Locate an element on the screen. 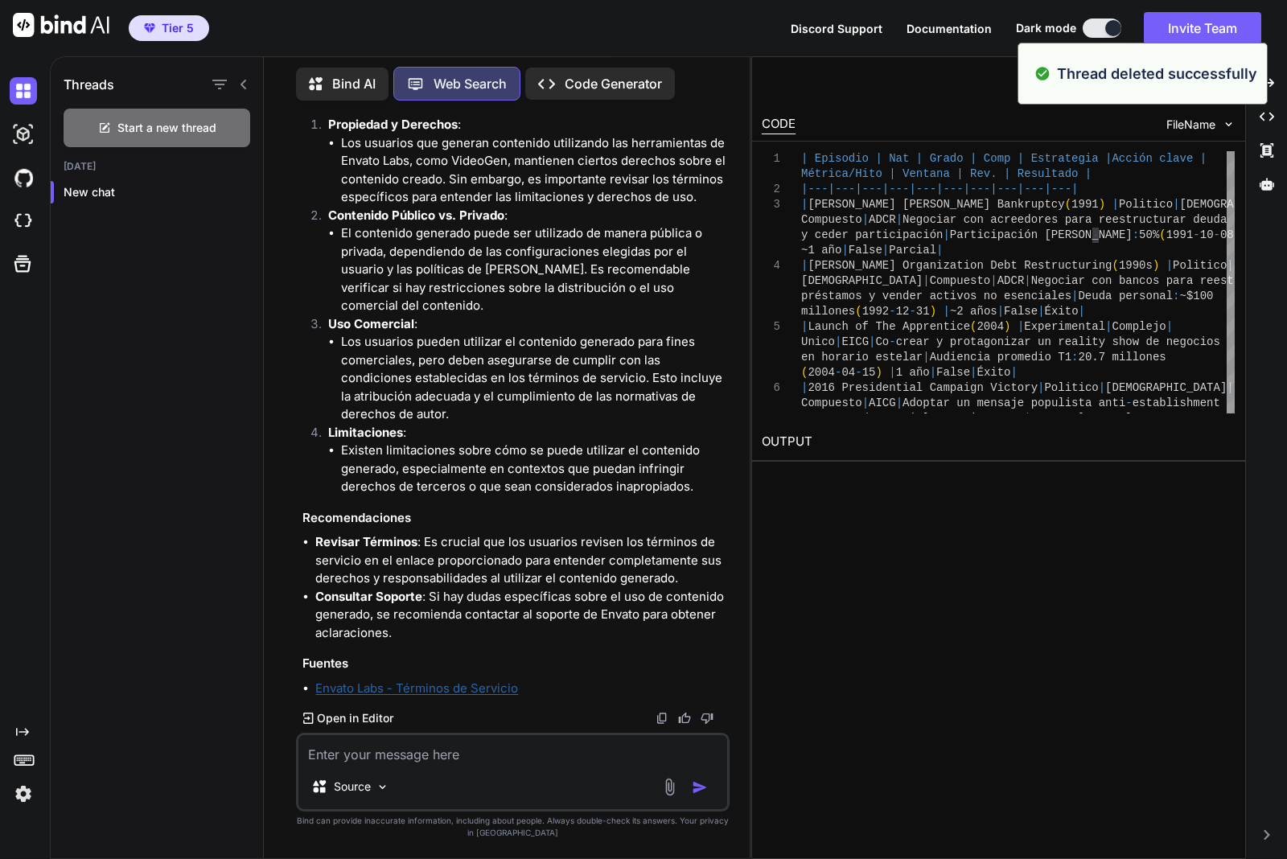 The image size is (1287, 859). span: Dark mode is located at coordinates (1046, 28).